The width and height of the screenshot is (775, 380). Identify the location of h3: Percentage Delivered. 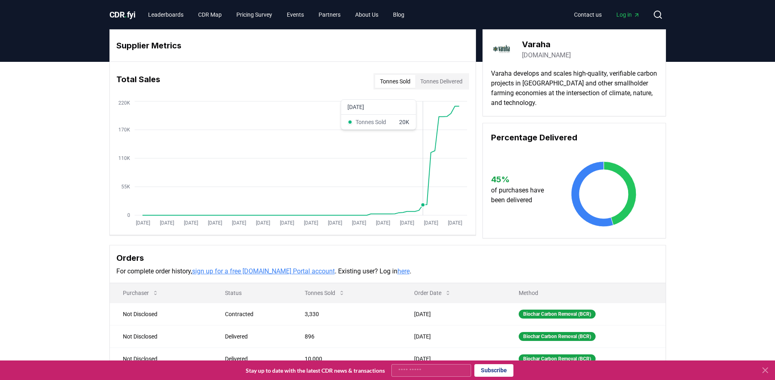
(574, 138).